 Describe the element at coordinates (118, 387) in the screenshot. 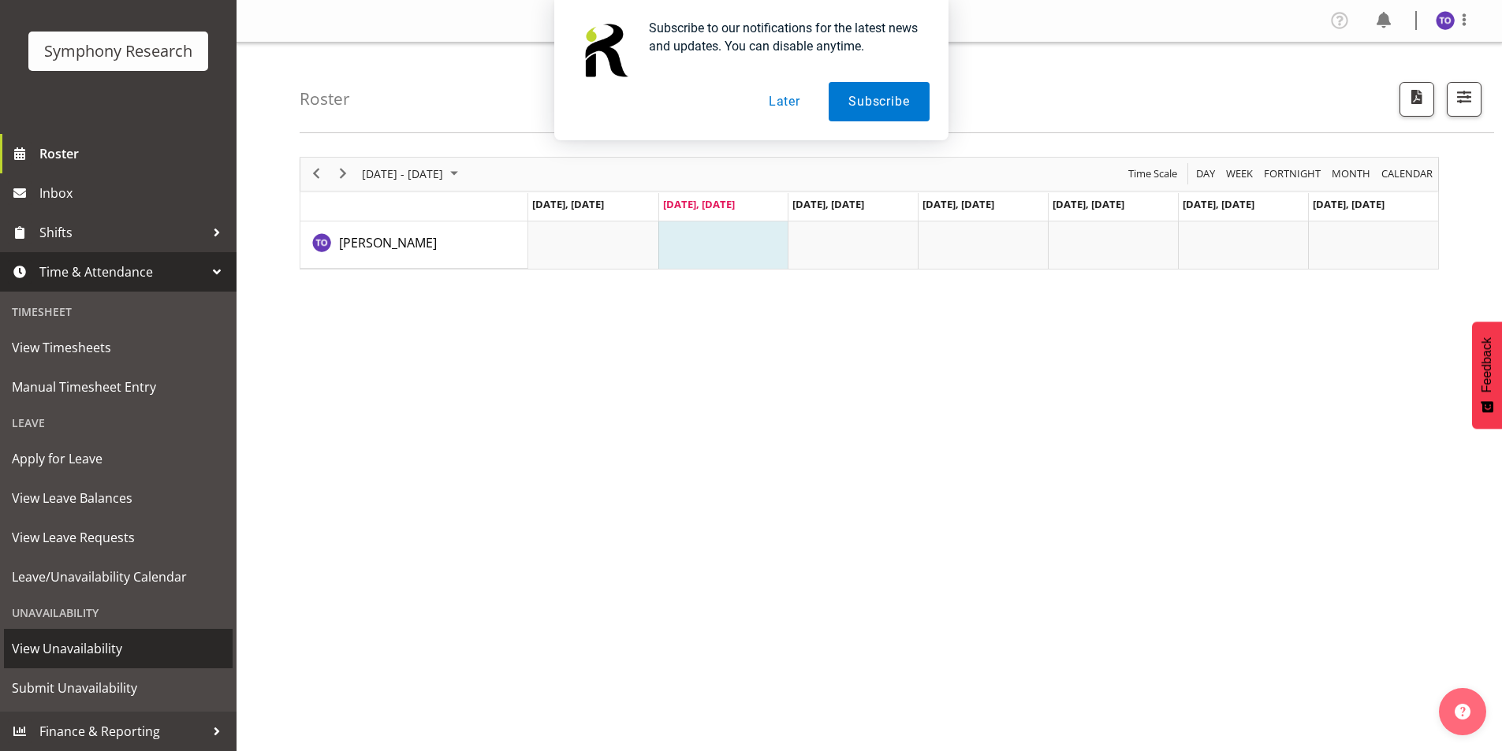

I see `span: Manual Timesheet Entry` at that location.